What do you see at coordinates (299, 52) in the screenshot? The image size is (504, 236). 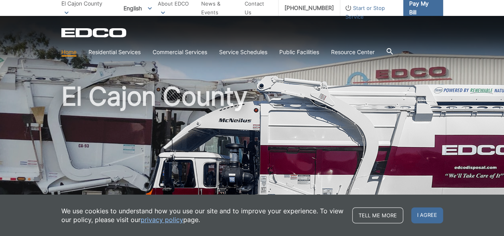 I see `a: Public Facilities` at bounding box center [299, 52].